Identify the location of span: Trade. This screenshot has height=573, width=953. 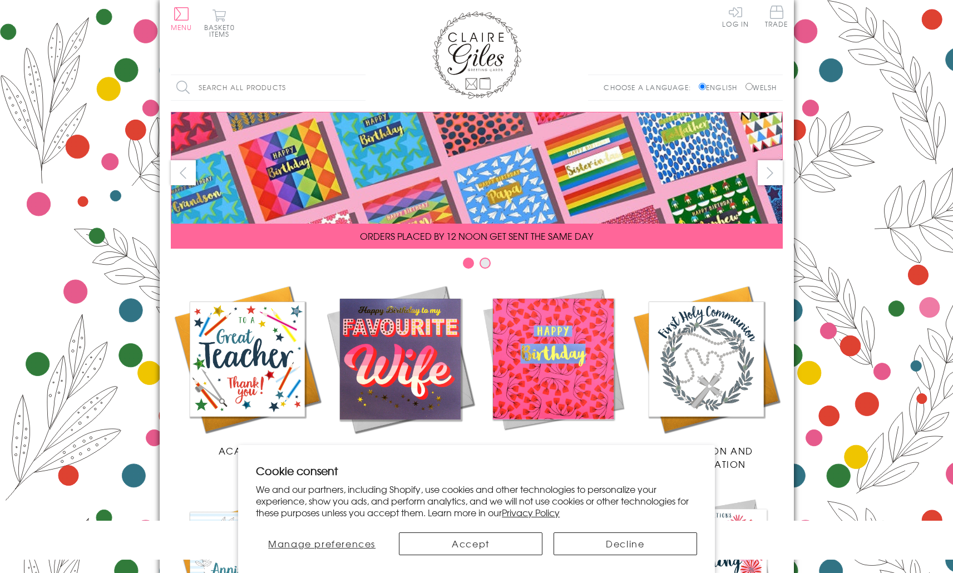
(777, 16).